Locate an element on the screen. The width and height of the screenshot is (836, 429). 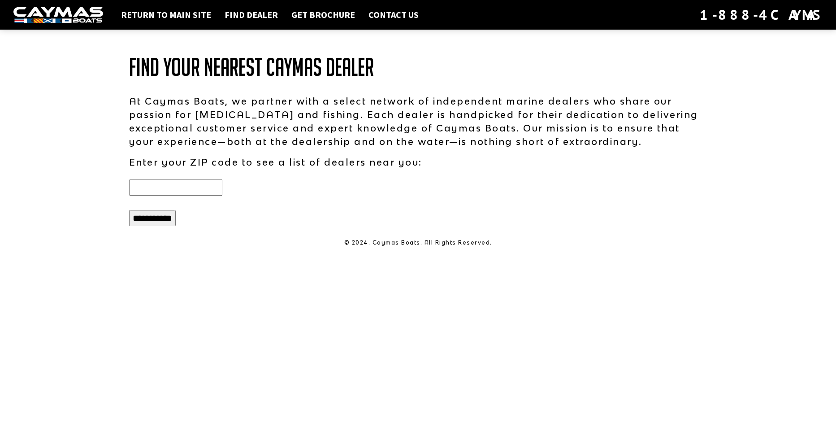
a: Contact Us is located at coordinates (394, 15).